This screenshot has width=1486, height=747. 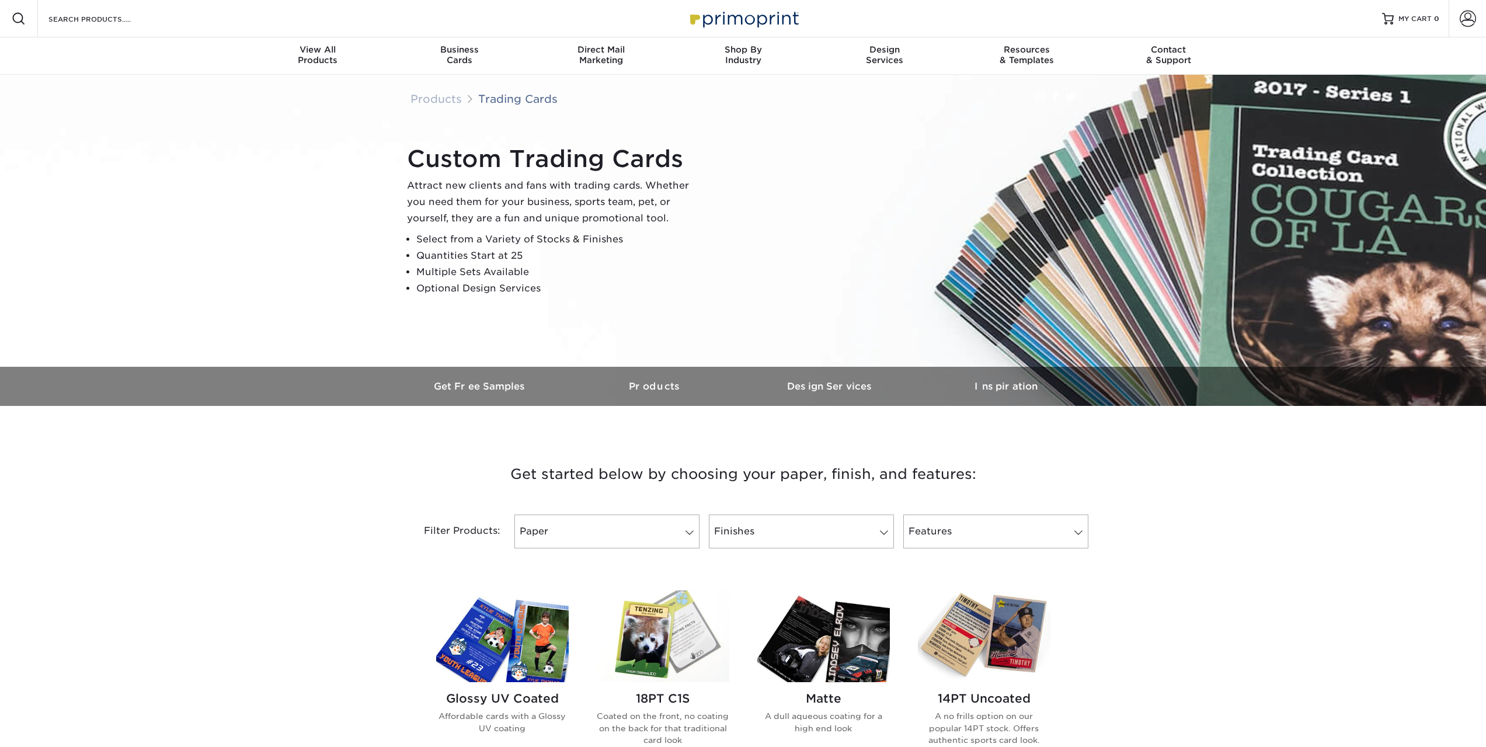 I want to click on div: Industry, so click(x=742, y=55).